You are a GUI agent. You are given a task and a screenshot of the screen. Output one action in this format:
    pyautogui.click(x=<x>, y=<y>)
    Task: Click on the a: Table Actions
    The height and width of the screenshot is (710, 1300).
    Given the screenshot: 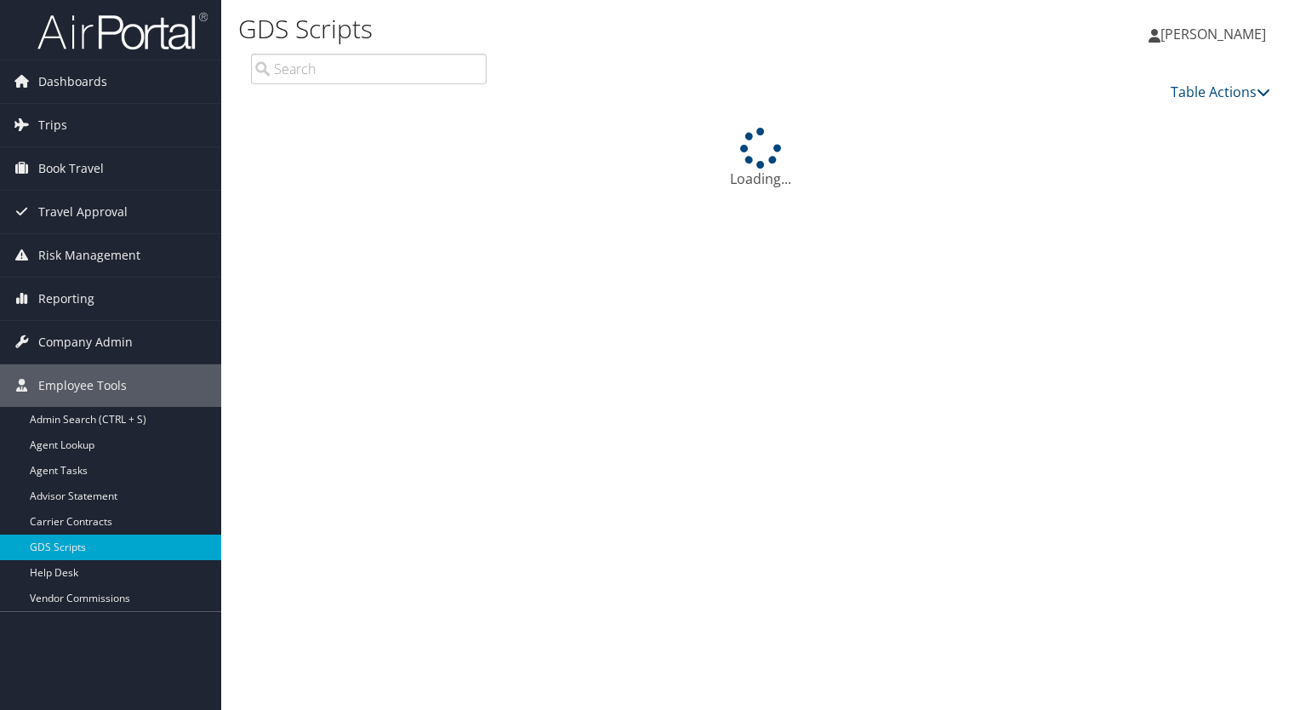 What is the action you would take?
    pyautogui.click(x=1220, y=92)
    